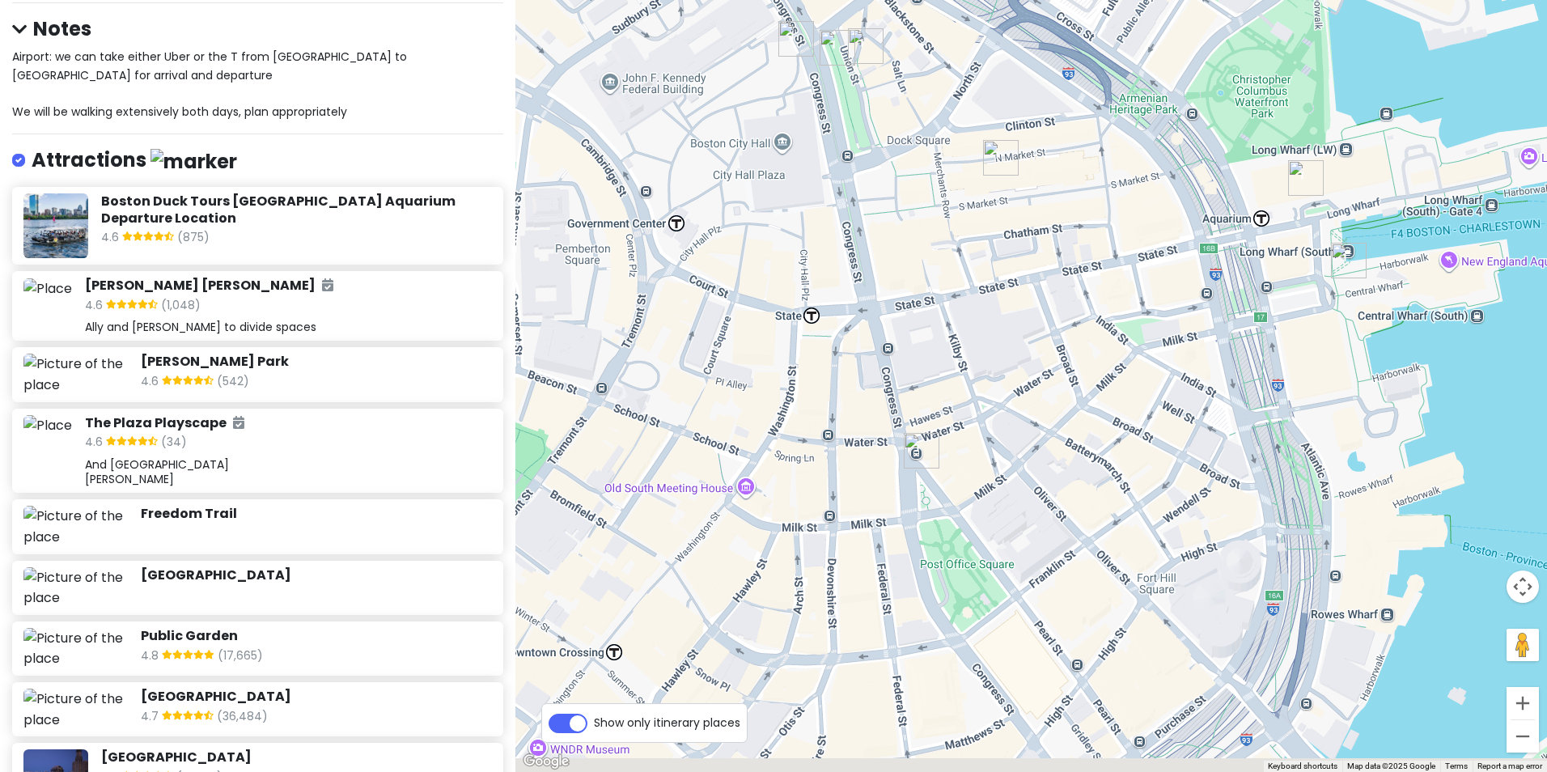  Describe the element at coordinates (174, 444) in the screenshot. I see `span: (34)` at that location.